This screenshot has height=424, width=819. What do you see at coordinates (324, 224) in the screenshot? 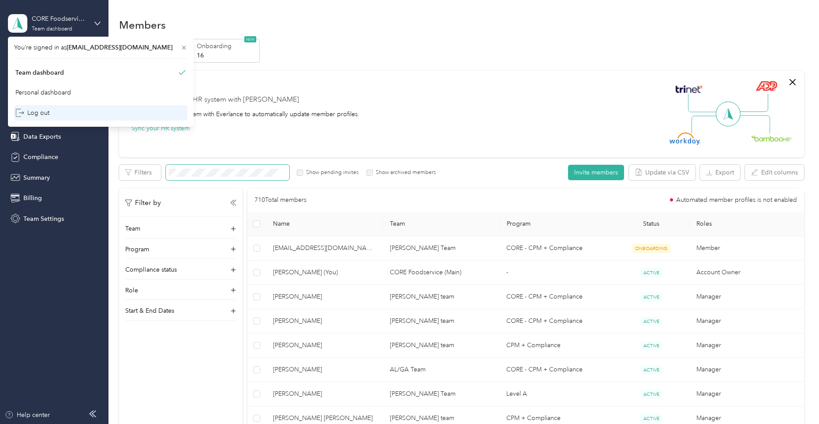
I see `th: Name` at bounding box center [324, 224].